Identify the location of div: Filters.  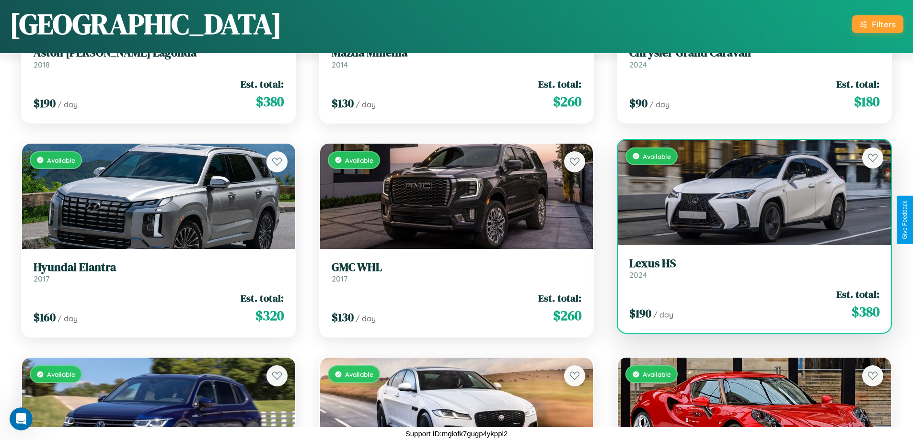
(884, 24).